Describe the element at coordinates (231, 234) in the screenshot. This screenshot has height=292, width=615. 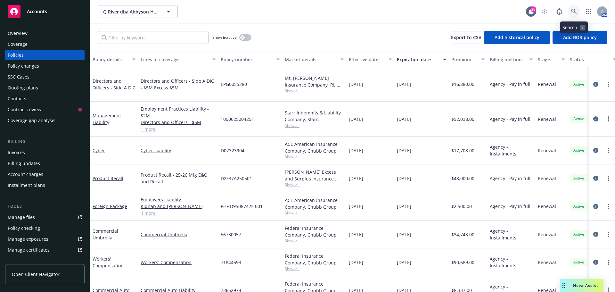
I see `span: 56730057` at that location.